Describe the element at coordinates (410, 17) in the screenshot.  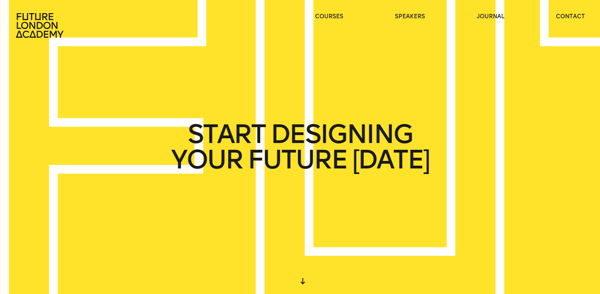
I see `a: speakers` at that location.